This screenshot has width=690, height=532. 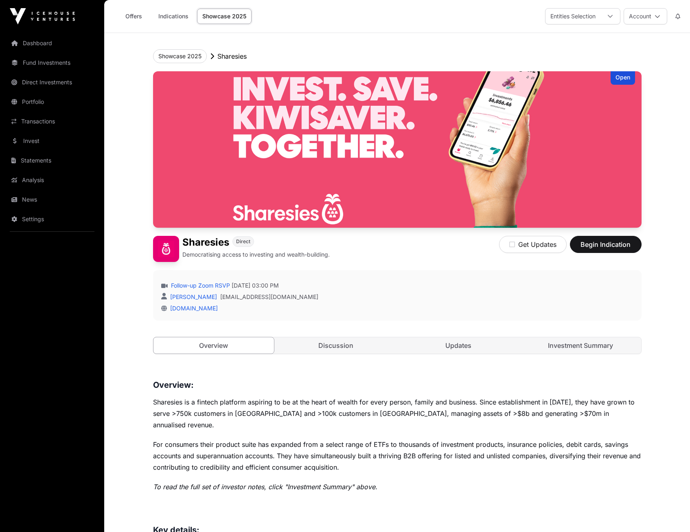 I want to click on span: Begin Indication, so click(x=606, y=244).